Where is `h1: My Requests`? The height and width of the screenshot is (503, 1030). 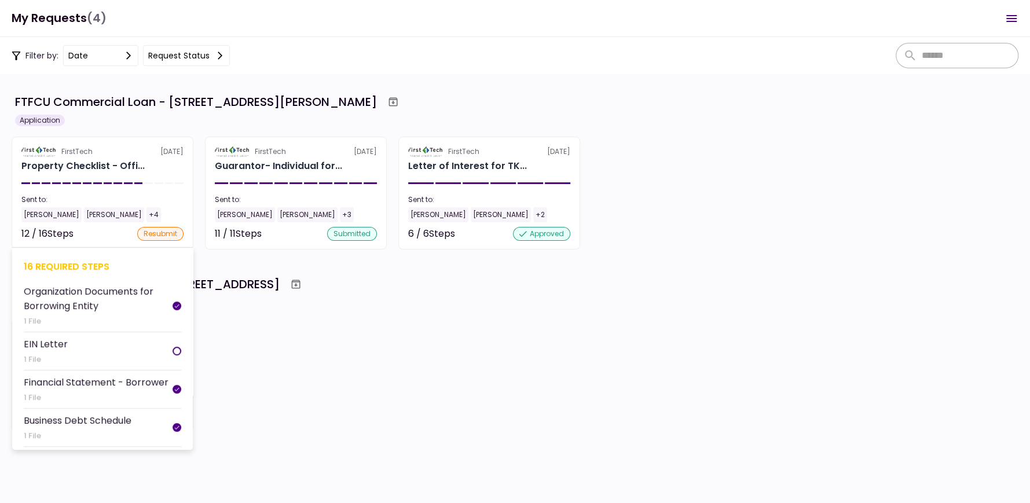 h1: My Requests is located at coordinates (59, 18).